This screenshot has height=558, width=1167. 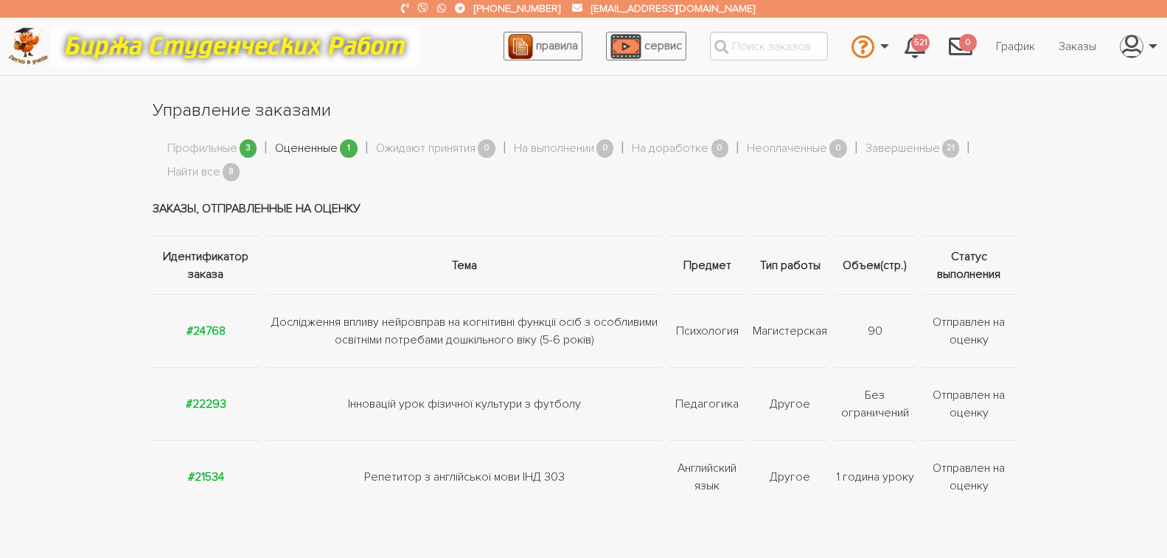 What do you see at coordinates (626, 46) in the screenshot?
I see `img: play_icon-49f7f135c9dc9a03216cfdbccbe1e3994649169d890fb554cedf0eac35a01ba8.png` at bounding box center [626, 46].